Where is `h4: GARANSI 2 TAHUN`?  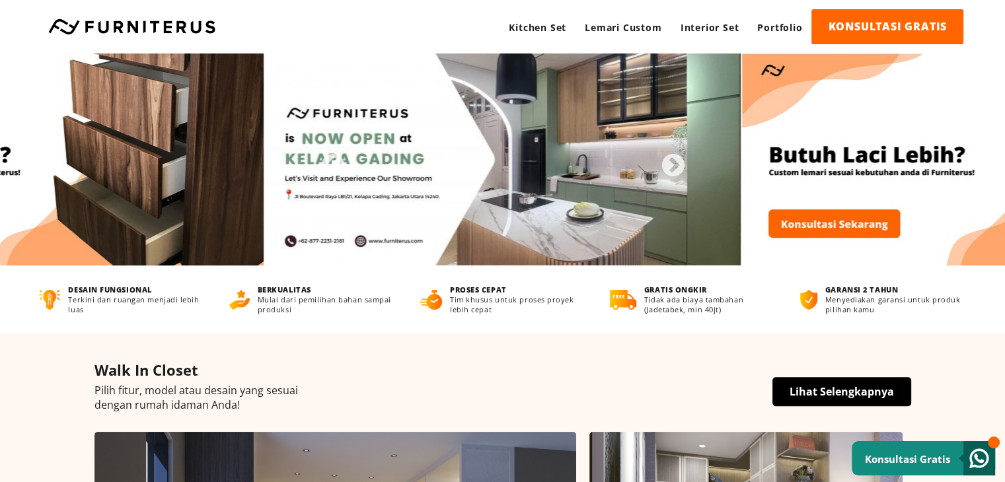
h4: GARANSI 2 TAHUN is located at coordinates (896, 289).